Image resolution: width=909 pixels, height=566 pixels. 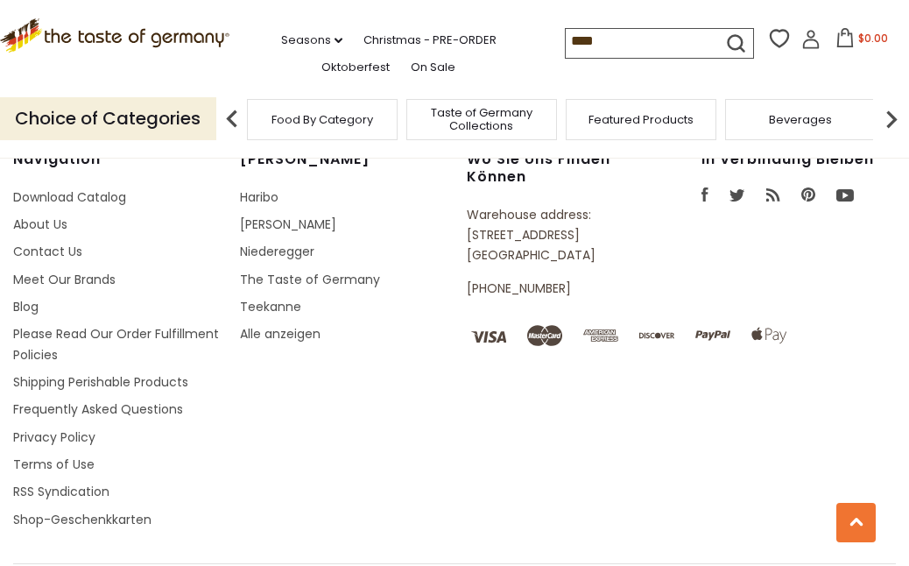 I want to click on a: Terms of Use, so click(x=53, y=464).